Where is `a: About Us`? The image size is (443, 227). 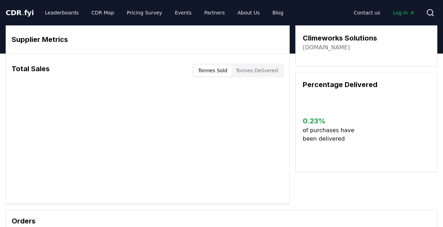 a: About Us is located at coordinates (248, 13).